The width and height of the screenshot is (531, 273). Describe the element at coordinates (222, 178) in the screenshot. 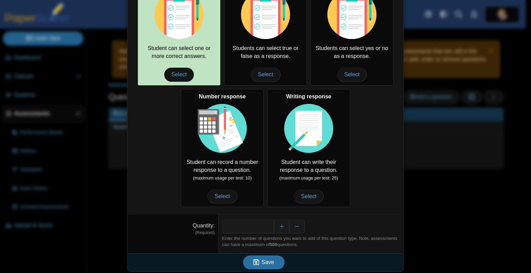

I see `small: (maximum usage per test: 10)` at that location.